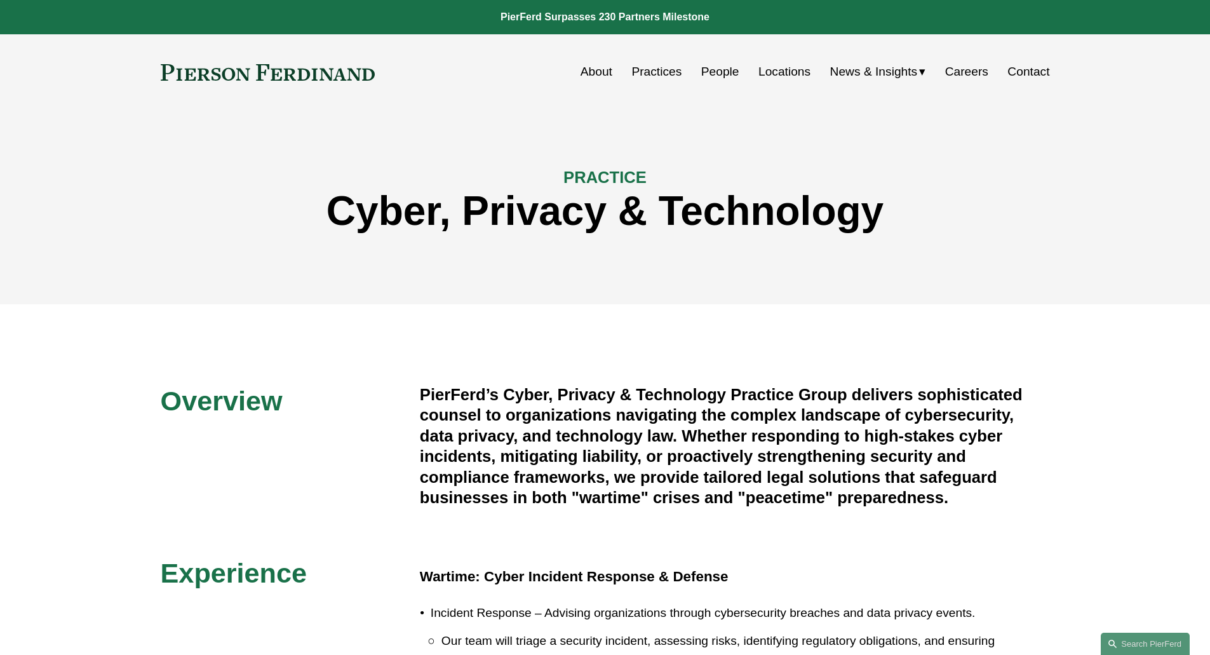 This screenshot has height=655, width=1210. What do you see at coordinates (604, 177) in the screenshot?
I see `span: PRACTICE` at bounding box center [604, 177].